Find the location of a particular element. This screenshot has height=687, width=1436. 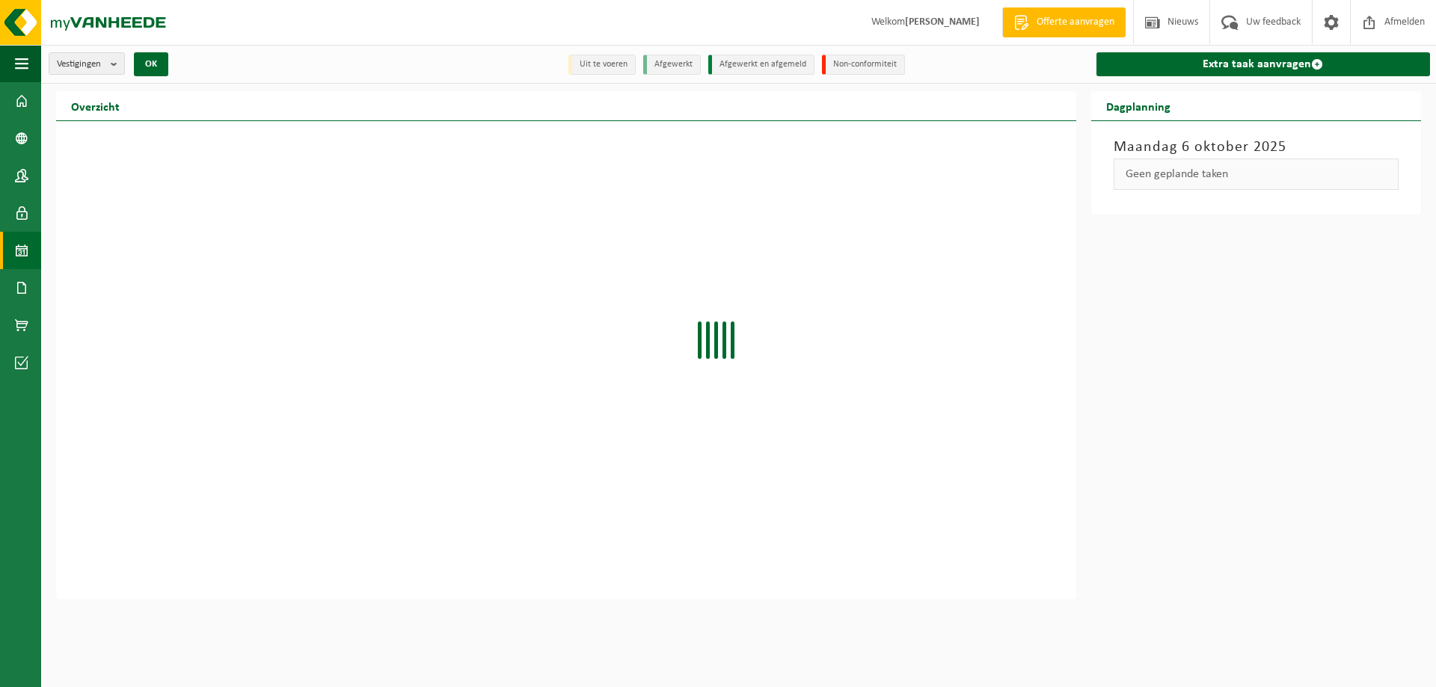

div: Geen geplande taken is located at coordinates (1256, 174).